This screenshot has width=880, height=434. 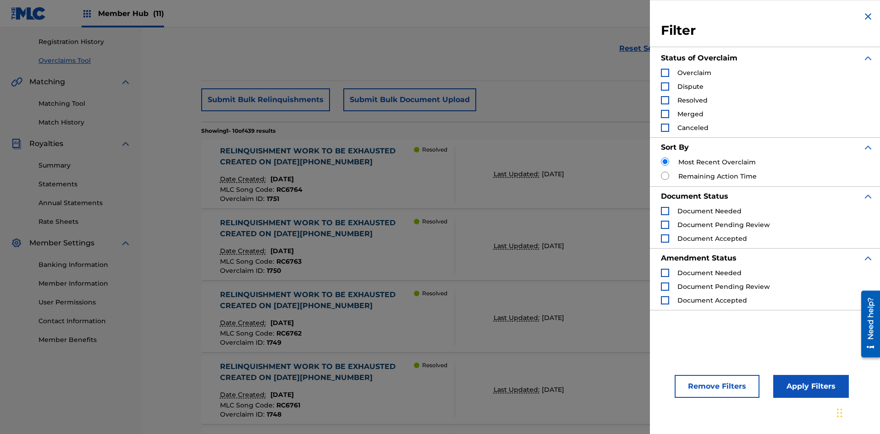 I want to click on button: Submit Bulk Document Upload, so click(x=410, y=100).